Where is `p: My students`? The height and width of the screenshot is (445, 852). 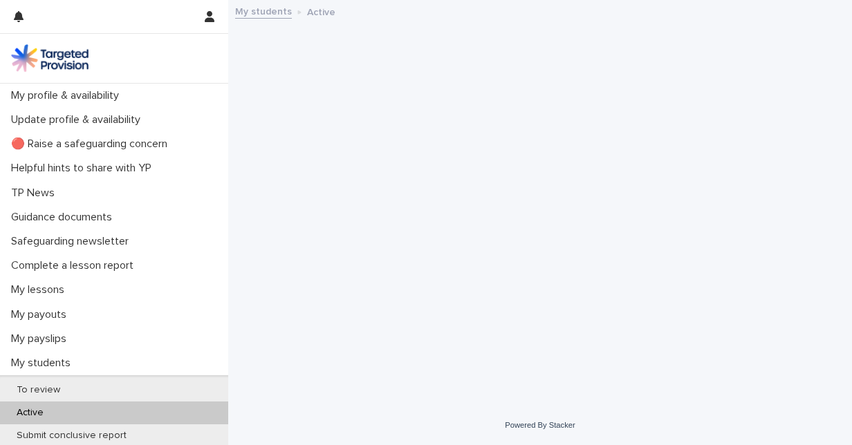
p: My students is located at coordinates (44, 363).